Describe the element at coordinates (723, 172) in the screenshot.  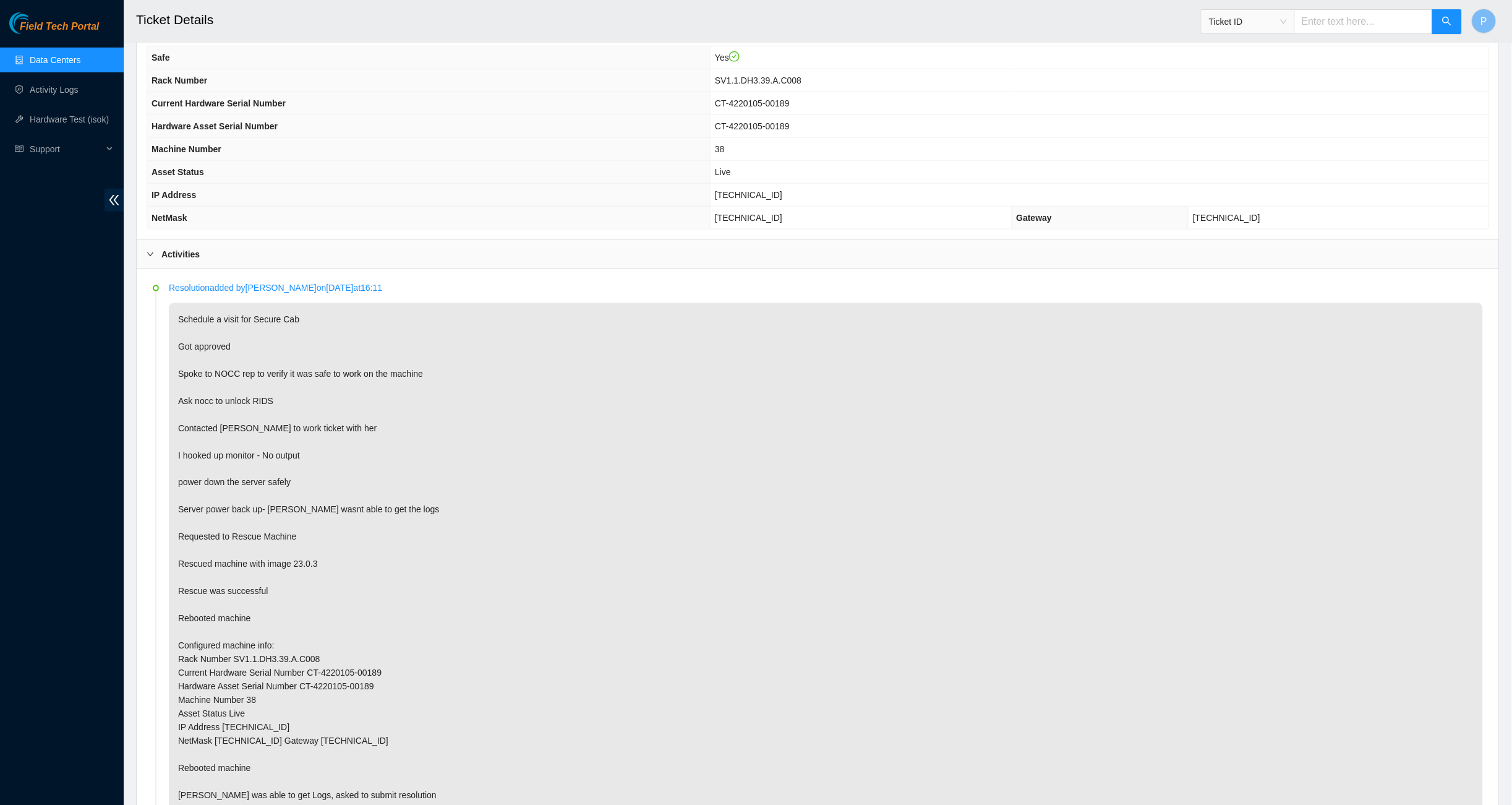
I see `span: Live` at that location.